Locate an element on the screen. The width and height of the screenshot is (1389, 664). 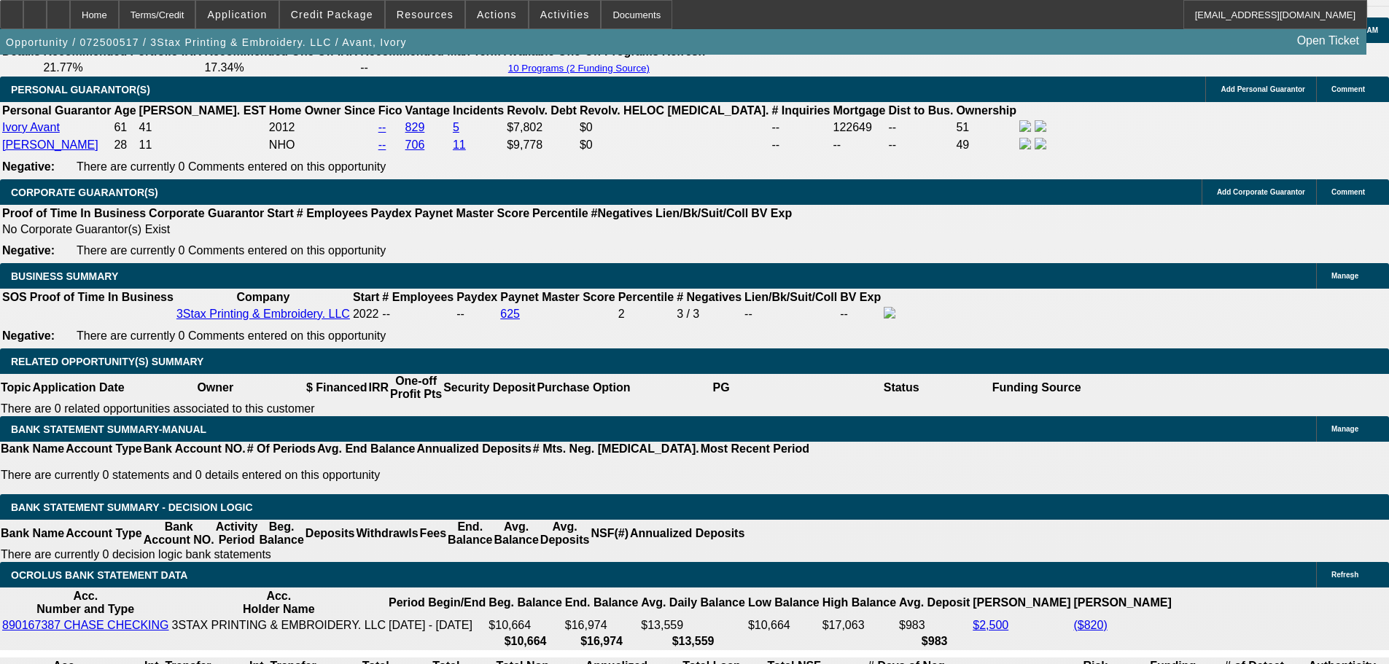
span: 2012 is located at coordinates (282, 127).